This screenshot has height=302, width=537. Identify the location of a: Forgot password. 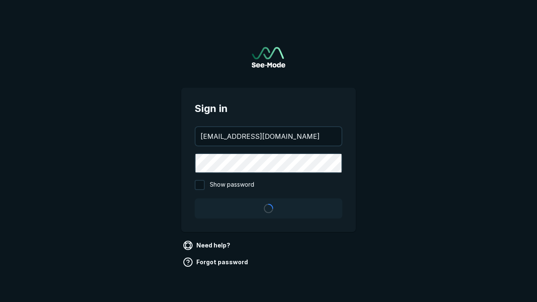
(216, 262).